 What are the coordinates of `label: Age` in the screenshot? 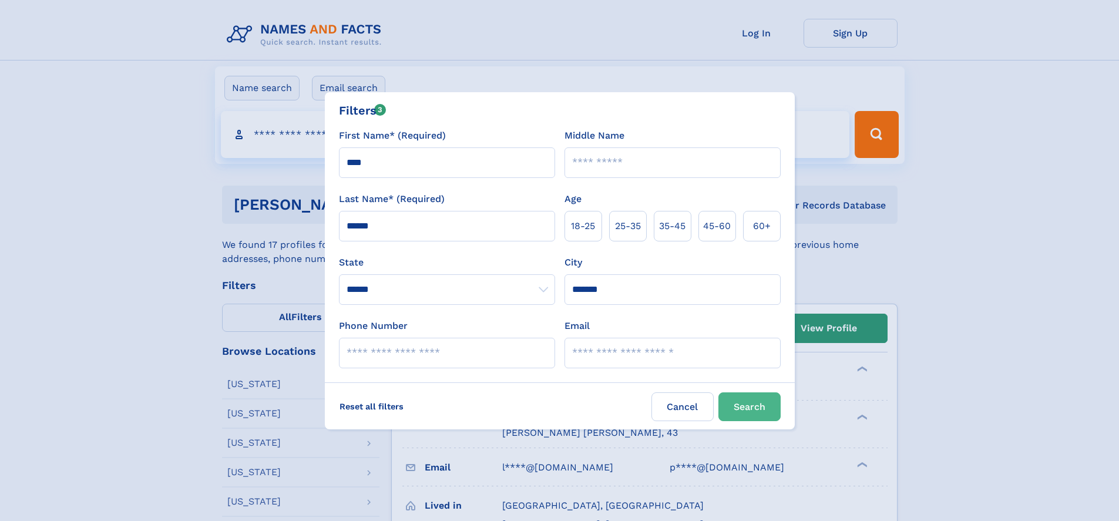 It's located at (573, 199).